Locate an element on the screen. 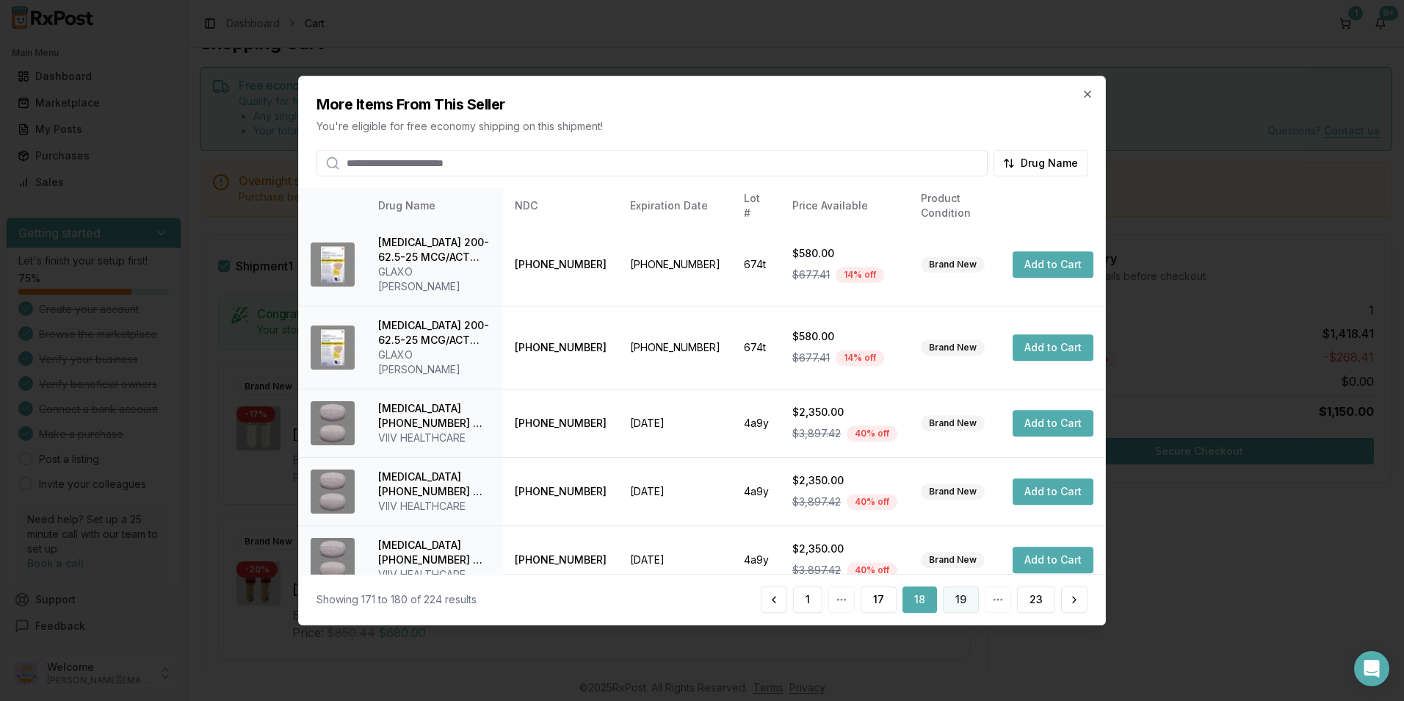 This screenshot has width=1404, height=701. button: 23 is located at coordinates (1036, 599).